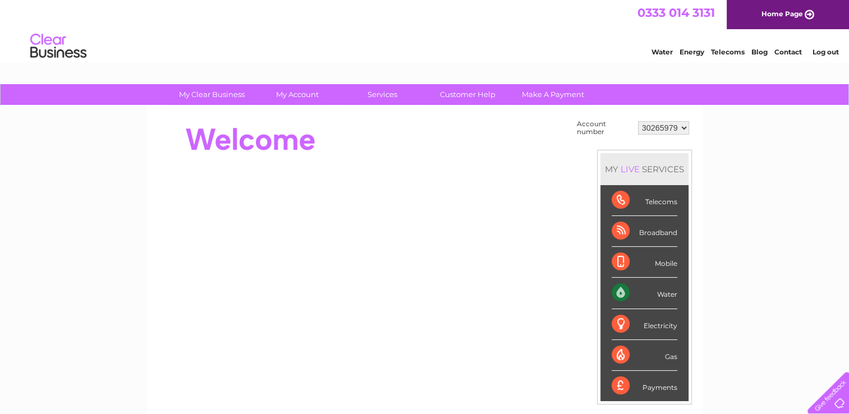  What do you see at coordinates (644, 355) in the screenshot?
I see `div: Gas` at bounding box center [644, 355].